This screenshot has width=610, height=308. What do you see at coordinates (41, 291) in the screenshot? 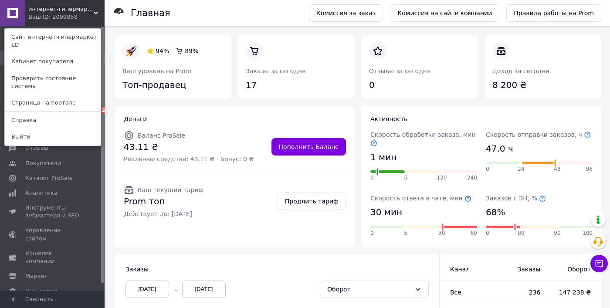
I see `span: Настройки` at bounding box center [41, 291].